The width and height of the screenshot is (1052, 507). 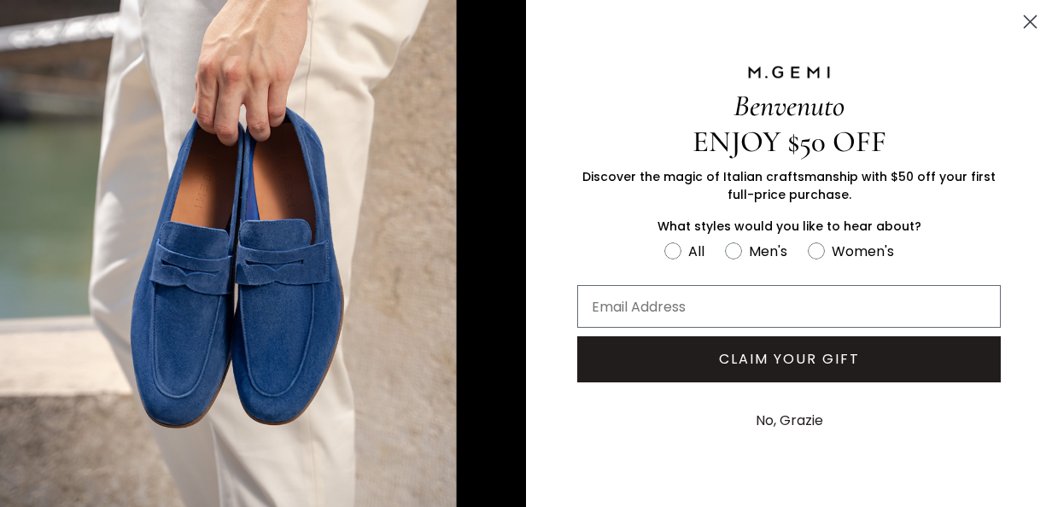 I want to click on span: What styles would you like to hear about?, so click(x=789, y=226).